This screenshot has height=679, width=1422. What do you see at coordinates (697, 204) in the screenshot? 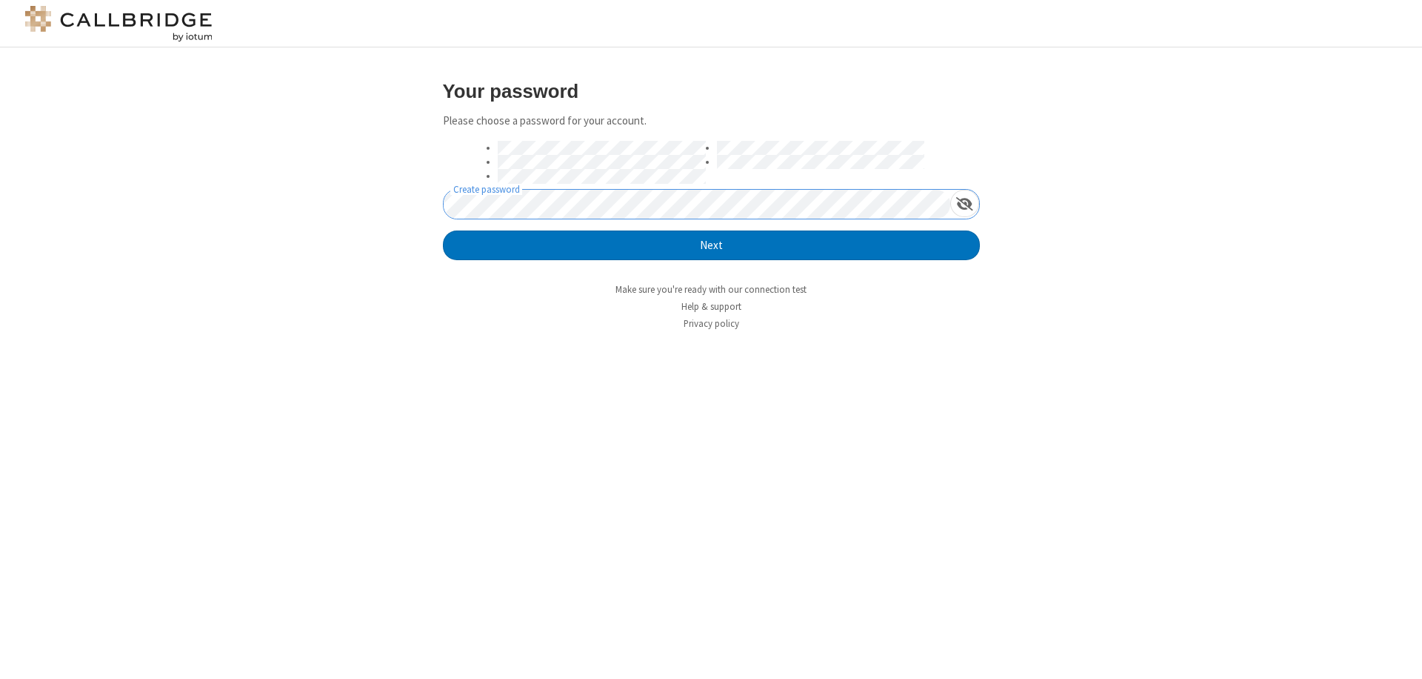
I see `input: Create password` at bounding box center [697, 204].